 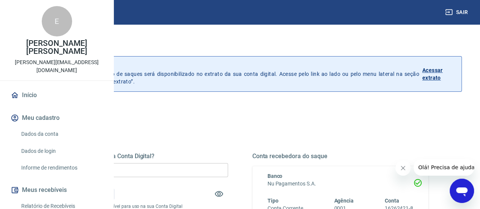 I want to click on a: Dados de login, so click(x=61, y=151).